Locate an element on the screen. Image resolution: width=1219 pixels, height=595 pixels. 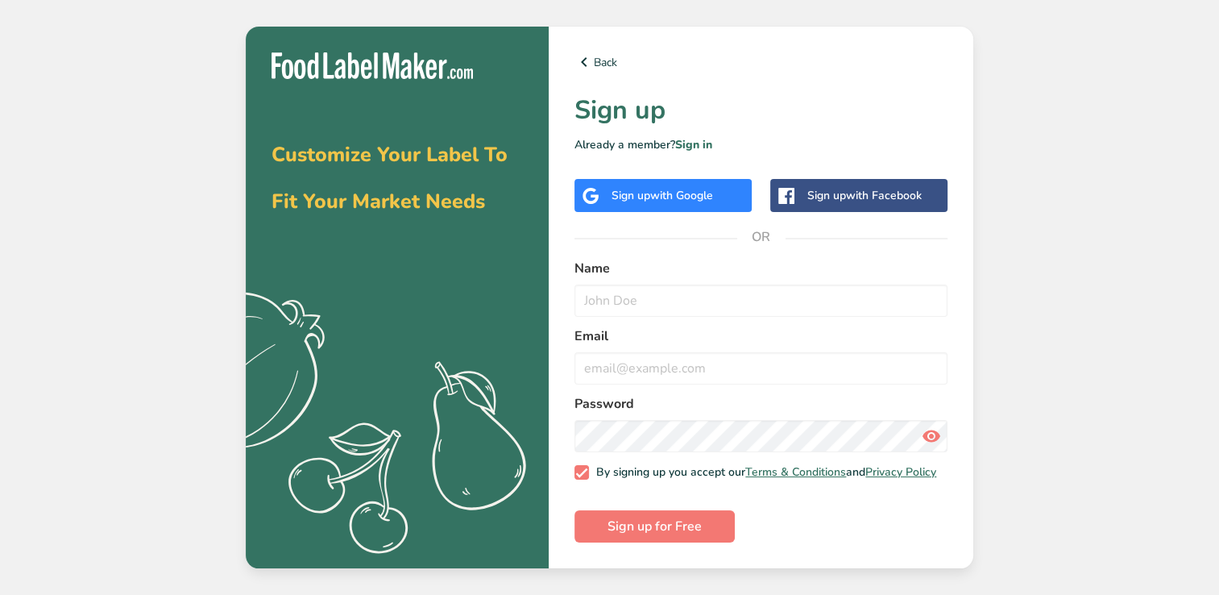
label: Name is located at coordinates (761, 268).